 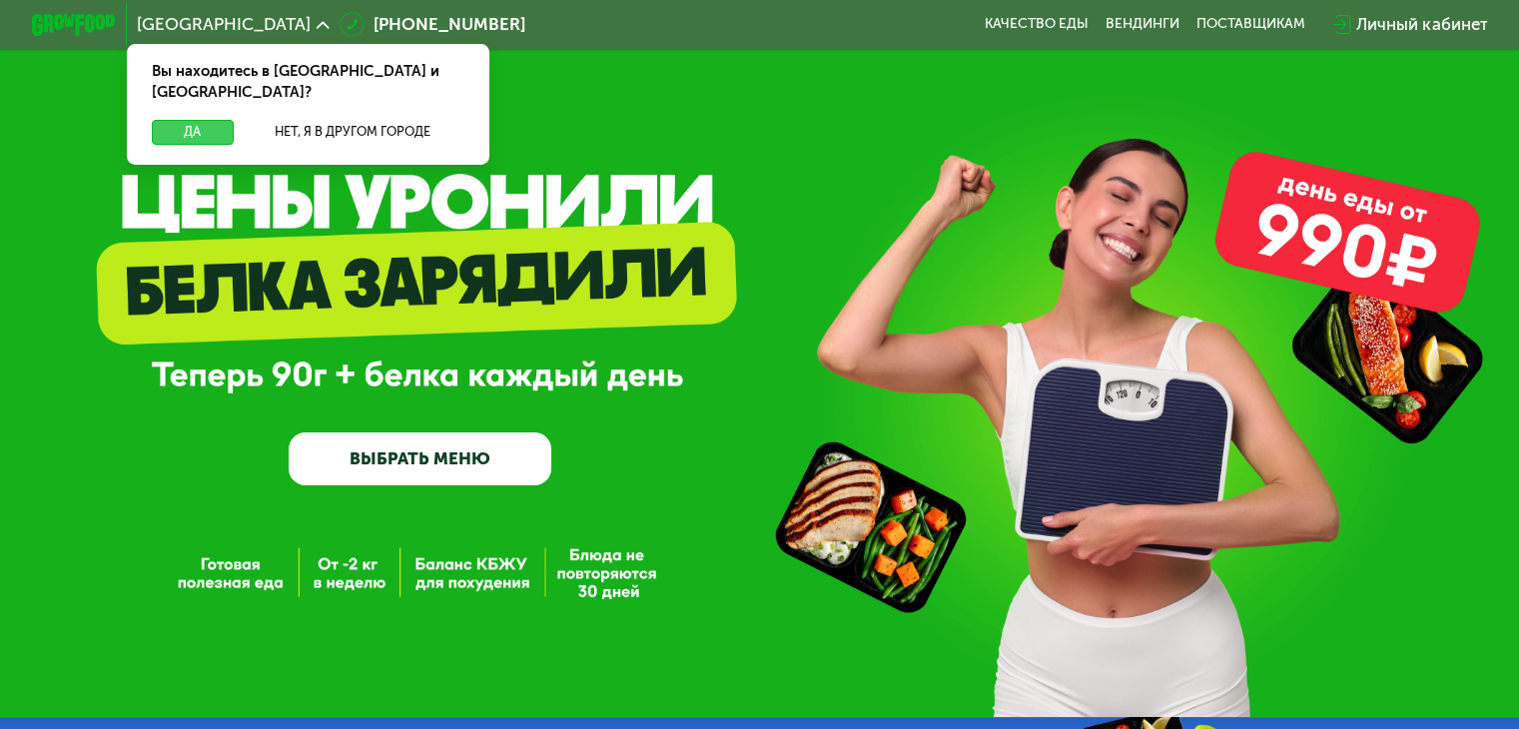 What do you see at coordinates (192, 132) in the screenshot?
I see `button: Да` at bounding box center [192, 132].